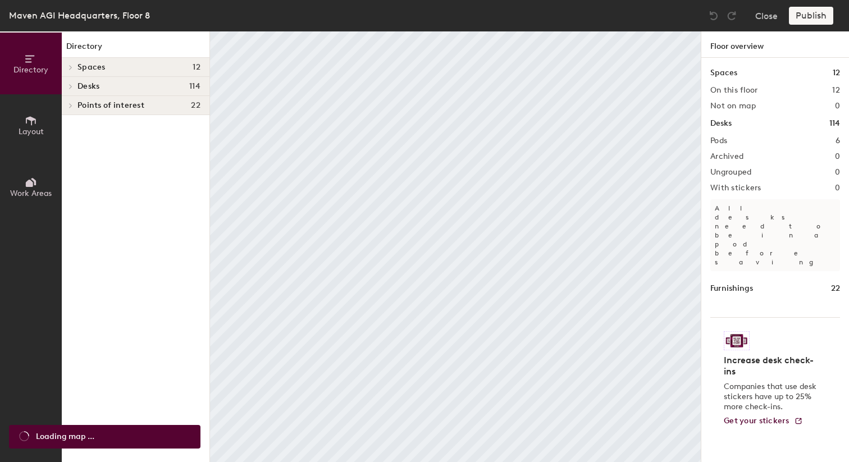  I want to click on p: Companies that use desk stickers have up to 25% more check-ins., so click(771, 397).